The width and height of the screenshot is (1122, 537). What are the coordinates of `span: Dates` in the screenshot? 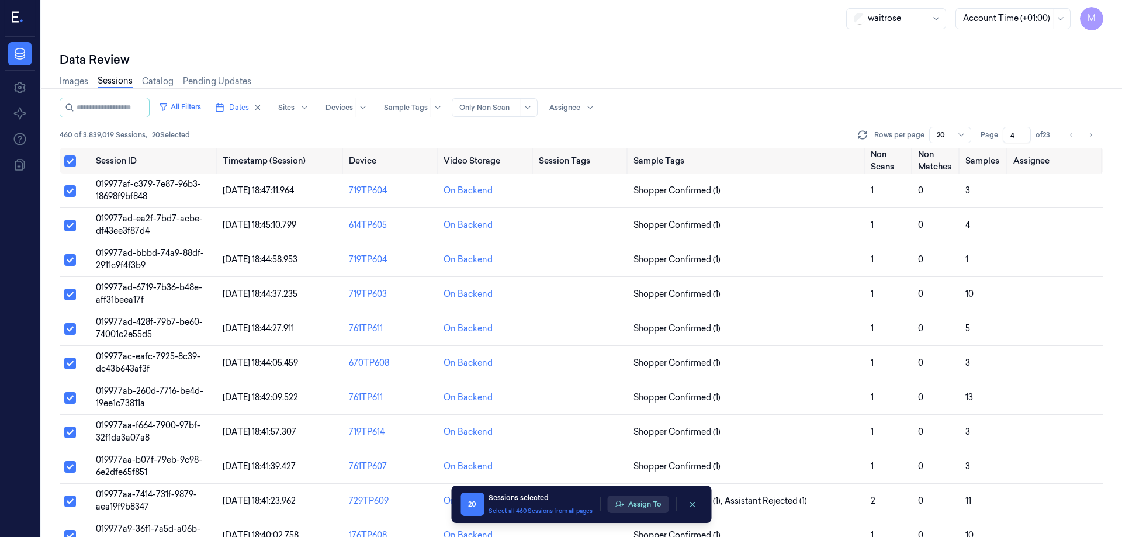 It's located at (239, 108).